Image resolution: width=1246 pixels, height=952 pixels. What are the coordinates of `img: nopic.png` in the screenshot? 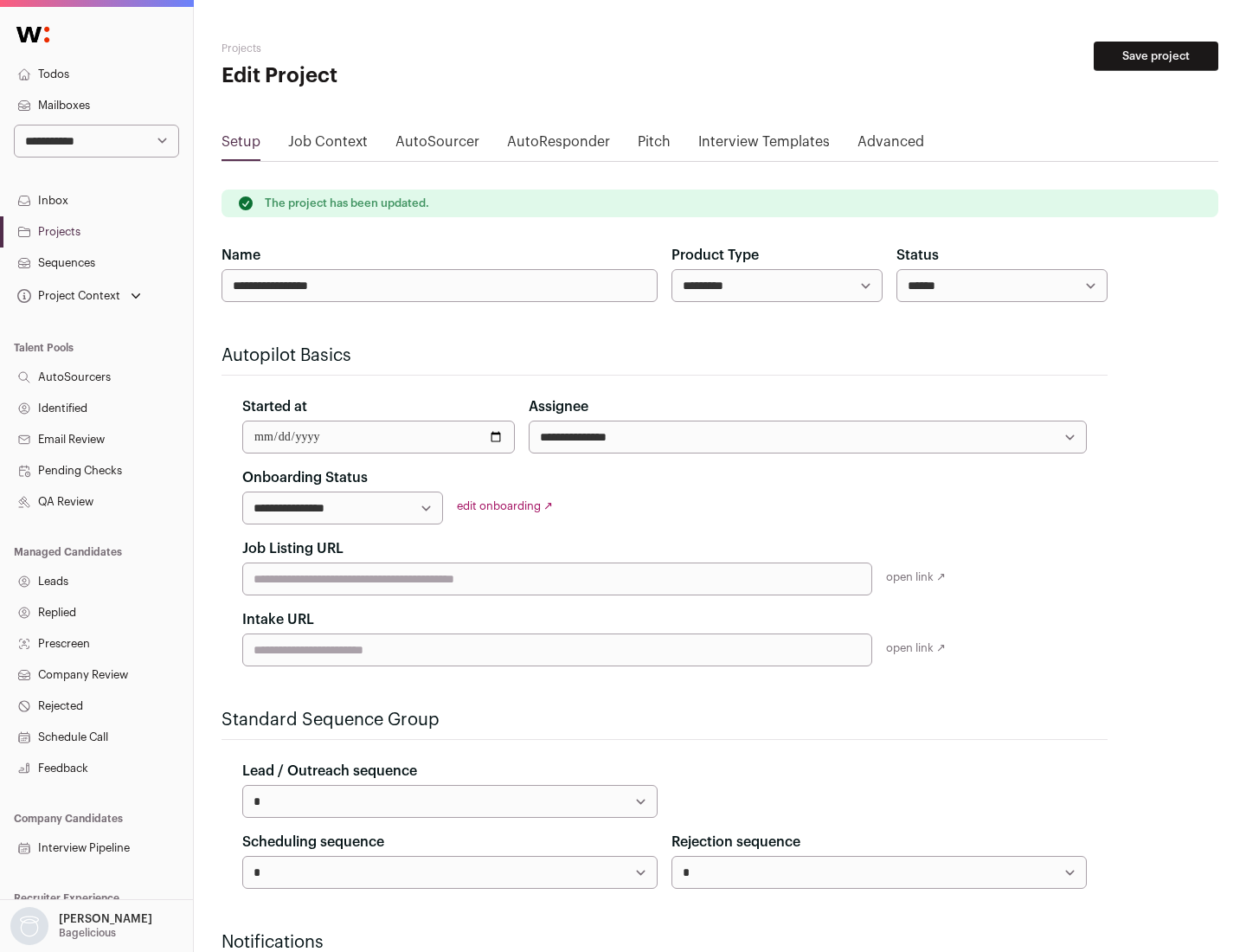 It's located at (30, 926).